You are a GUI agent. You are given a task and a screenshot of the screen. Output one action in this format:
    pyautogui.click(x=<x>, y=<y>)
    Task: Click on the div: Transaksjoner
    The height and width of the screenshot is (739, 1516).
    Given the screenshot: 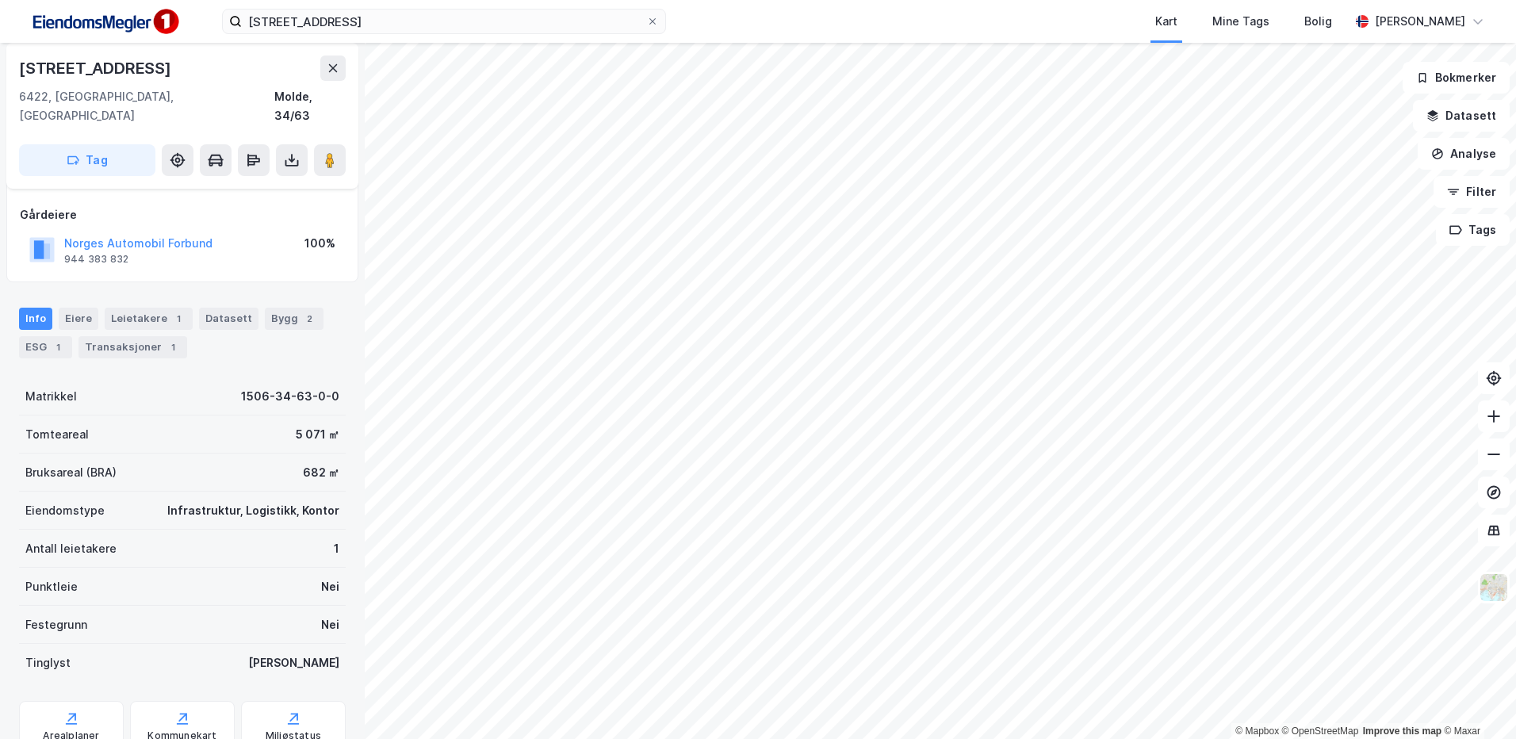 What is the action you would take?
    pyautogui.click(x=132, y=347)
    